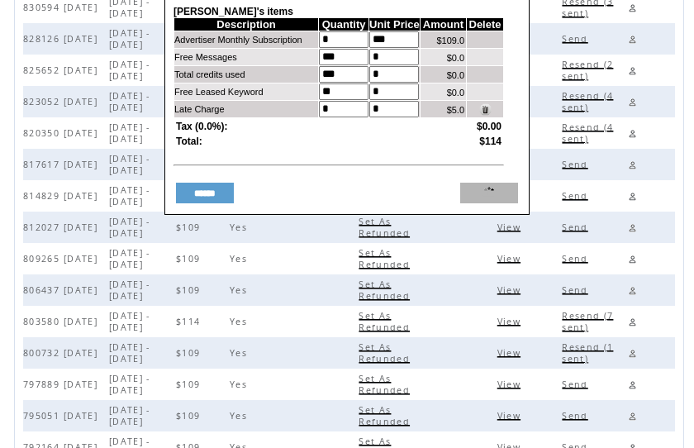 This screenshot has height=448, width=694. I want to click on span: Total credits used, so click(210, 74).